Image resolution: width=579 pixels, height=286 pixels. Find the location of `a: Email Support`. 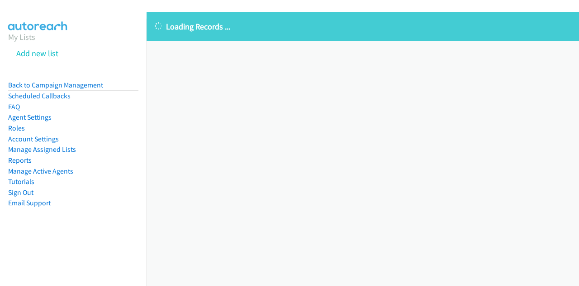

a: Email Support is located at coordinates (29, 202).